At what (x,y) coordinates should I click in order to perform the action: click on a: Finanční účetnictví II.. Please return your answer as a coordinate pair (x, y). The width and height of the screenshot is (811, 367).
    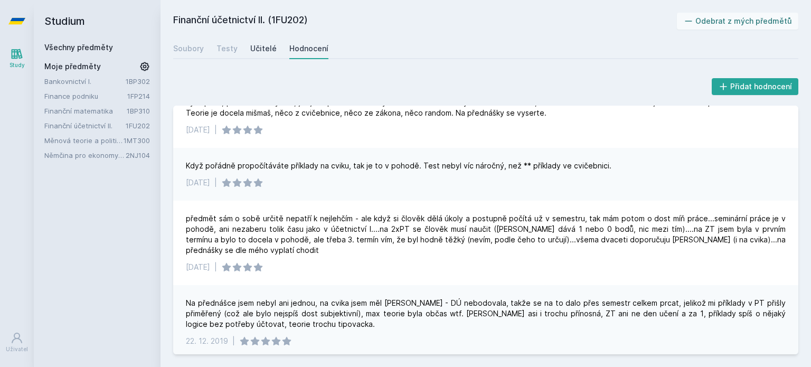
    Looking at the image, I should click on (85, 126).